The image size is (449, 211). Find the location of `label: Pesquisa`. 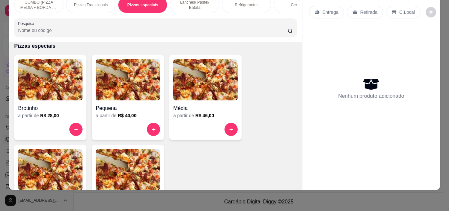

label: Pesquisa is located at coordinates (27, 23).